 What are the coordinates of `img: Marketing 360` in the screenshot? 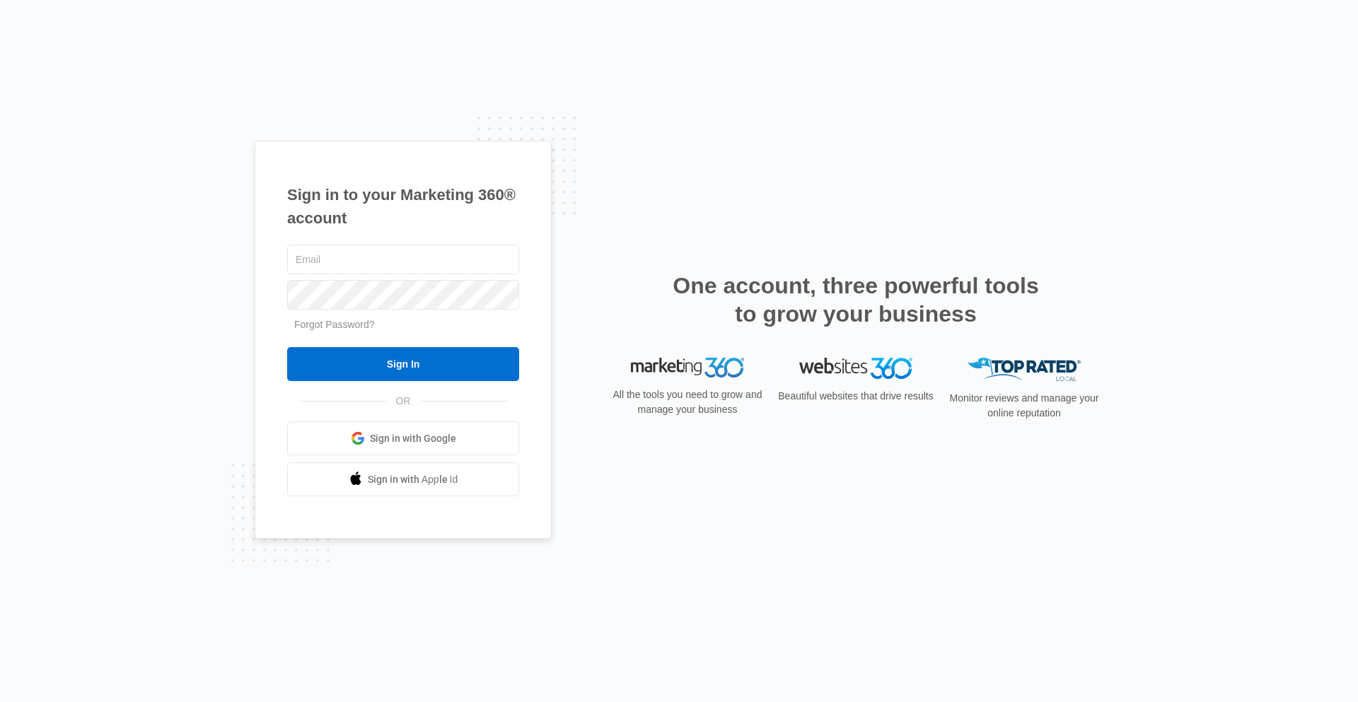 It's located at (688, 368).